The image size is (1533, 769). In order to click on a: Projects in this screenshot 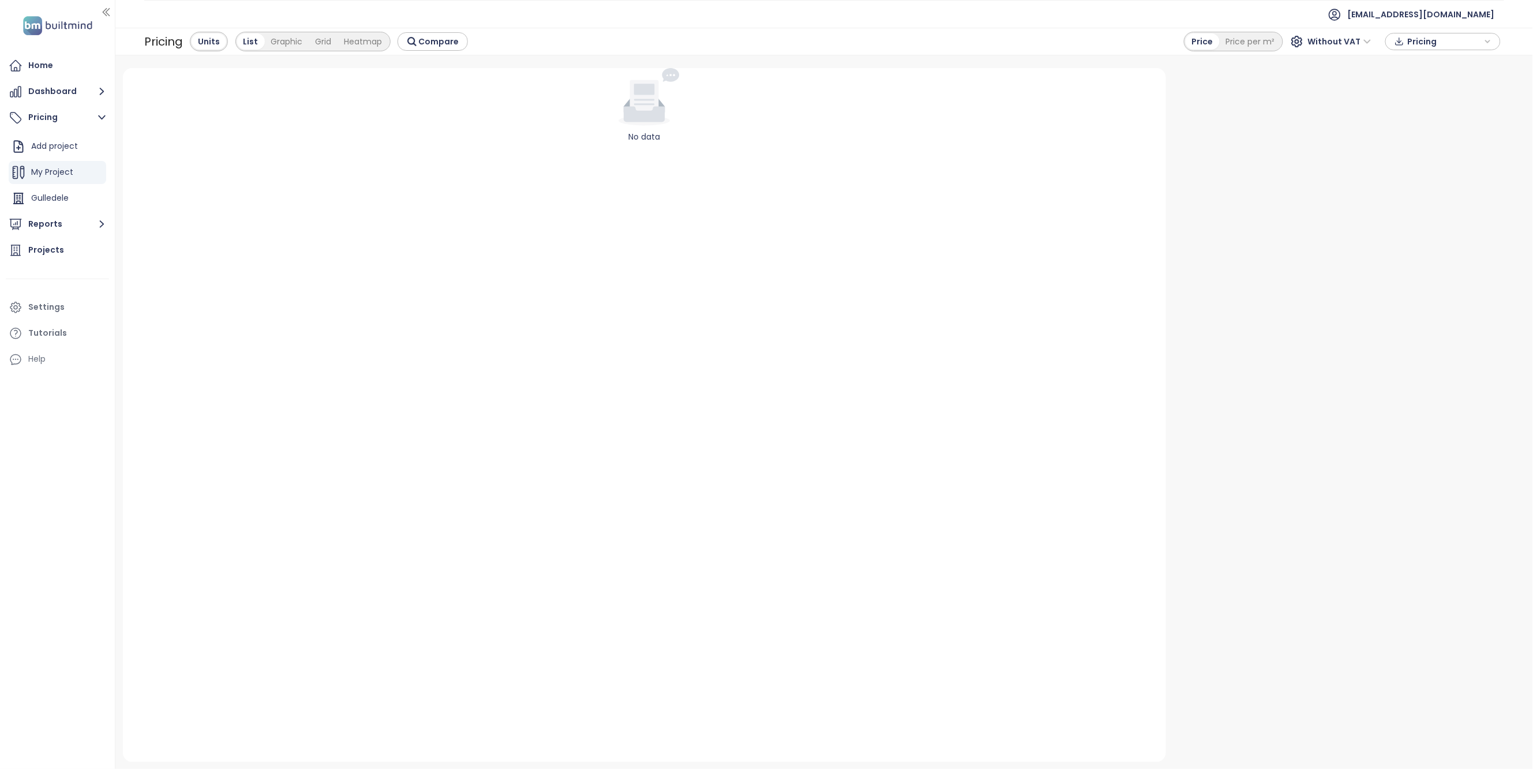, I will do `click(57, 250)`.